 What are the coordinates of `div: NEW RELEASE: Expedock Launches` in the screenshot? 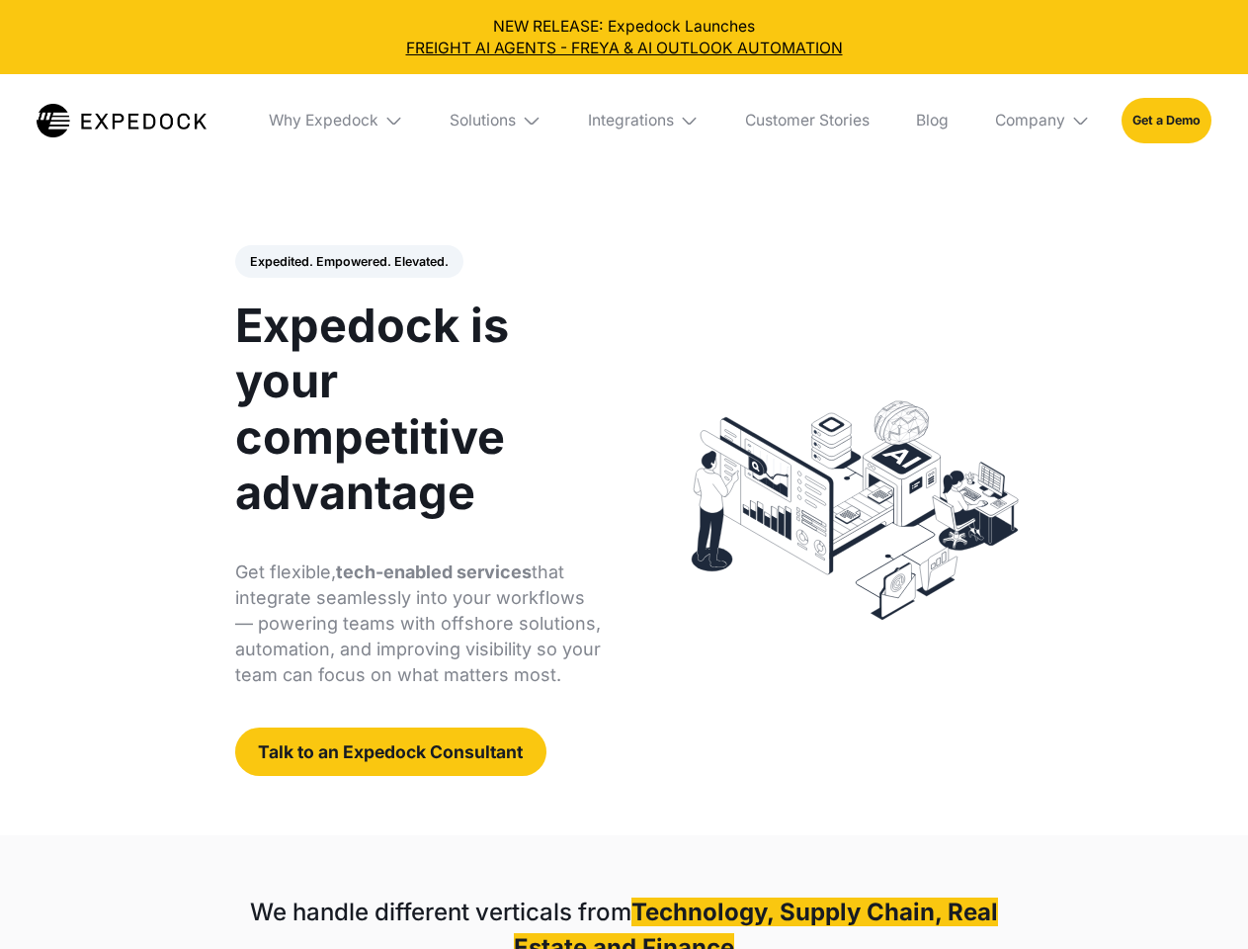 It's located at (625, 38).